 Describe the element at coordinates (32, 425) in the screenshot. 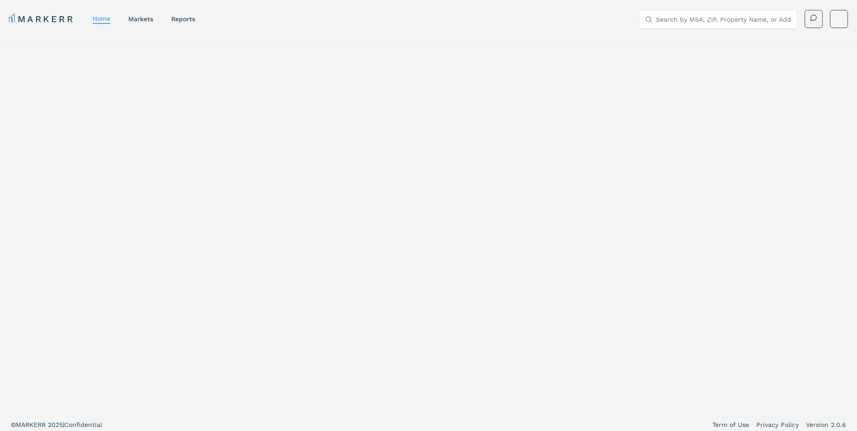

I see `span: MARKERR` at that location.